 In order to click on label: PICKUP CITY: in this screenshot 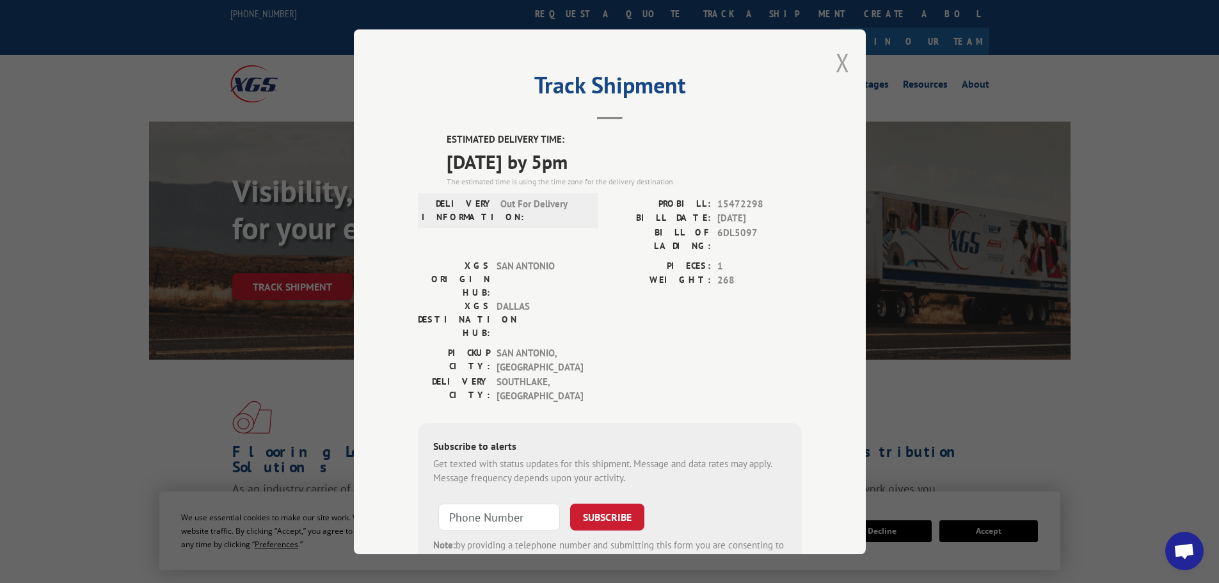, I will do `click(454, 360)`.